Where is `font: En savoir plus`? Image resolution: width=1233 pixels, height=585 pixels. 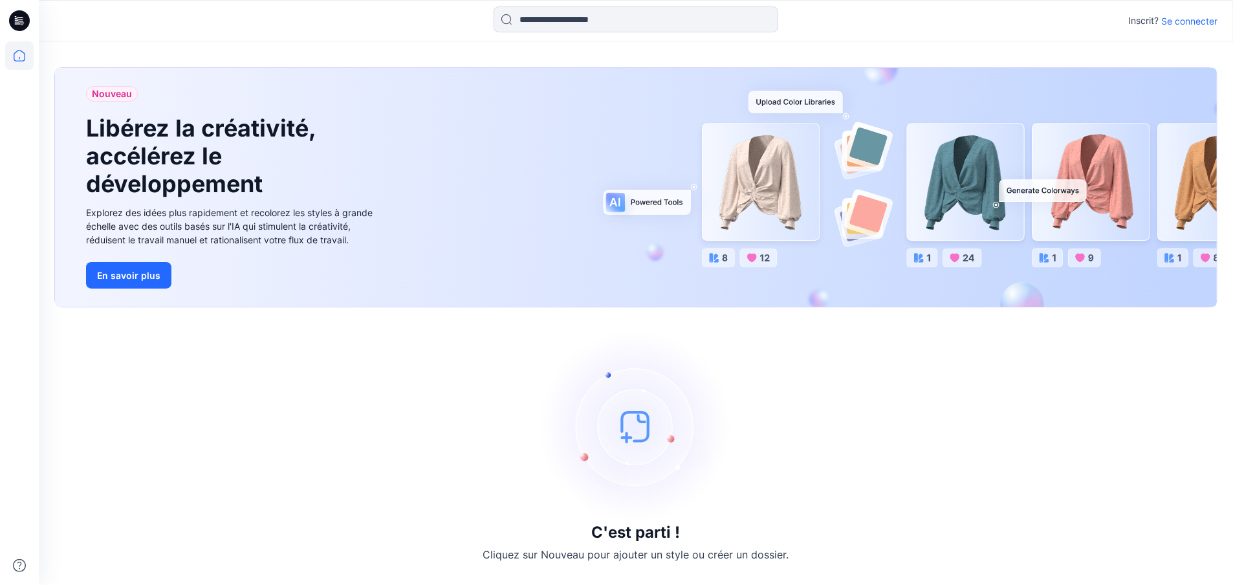 font: En savoir plus is located at coordinates (129, 275).